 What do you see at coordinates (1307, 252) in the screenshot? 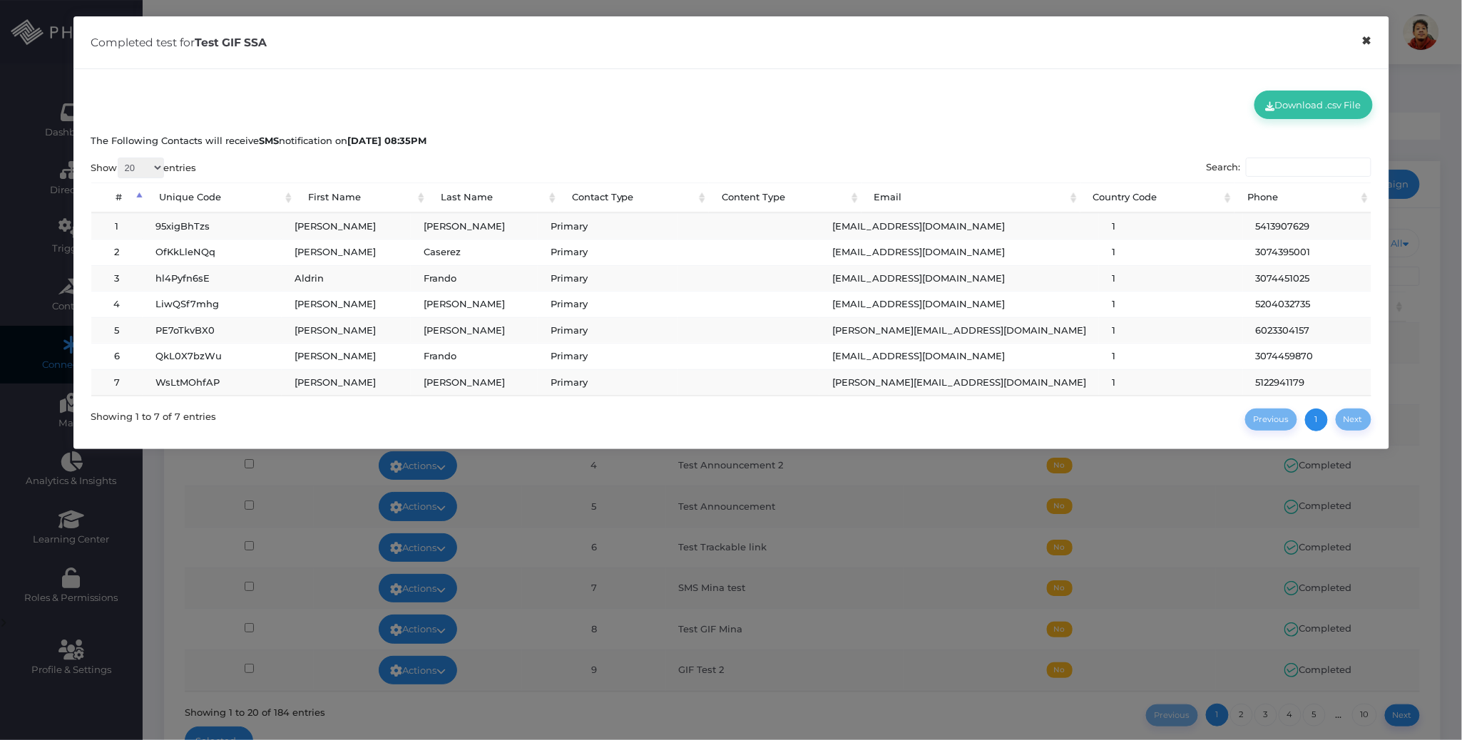
I see `td: 3074395001` at bounding box center [1307, 252].